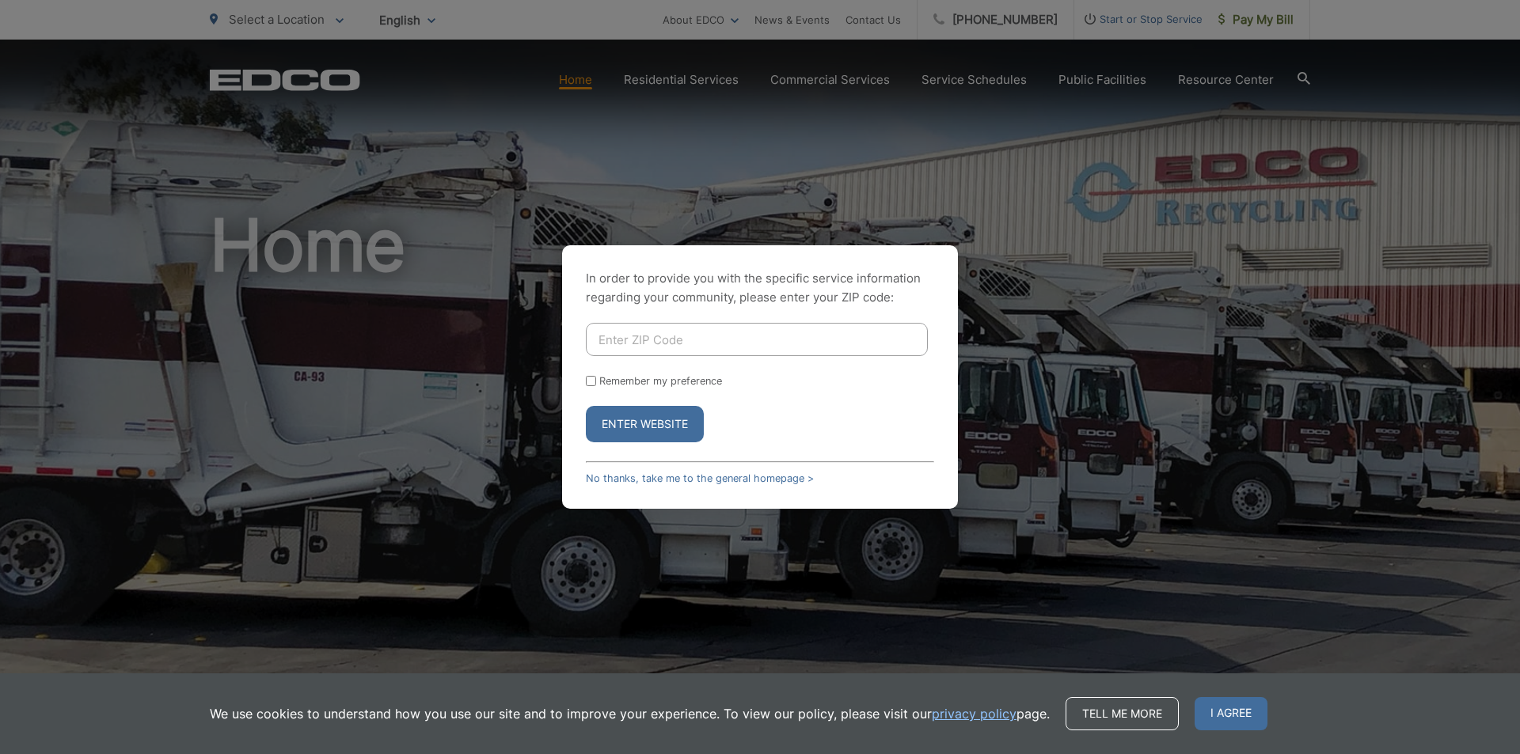 This screenshot has height=754, width=1520. What do you see at coordinates (1231, 714) in the screenshot?
I see `span: I agree` at bounding box center [1231, 714].